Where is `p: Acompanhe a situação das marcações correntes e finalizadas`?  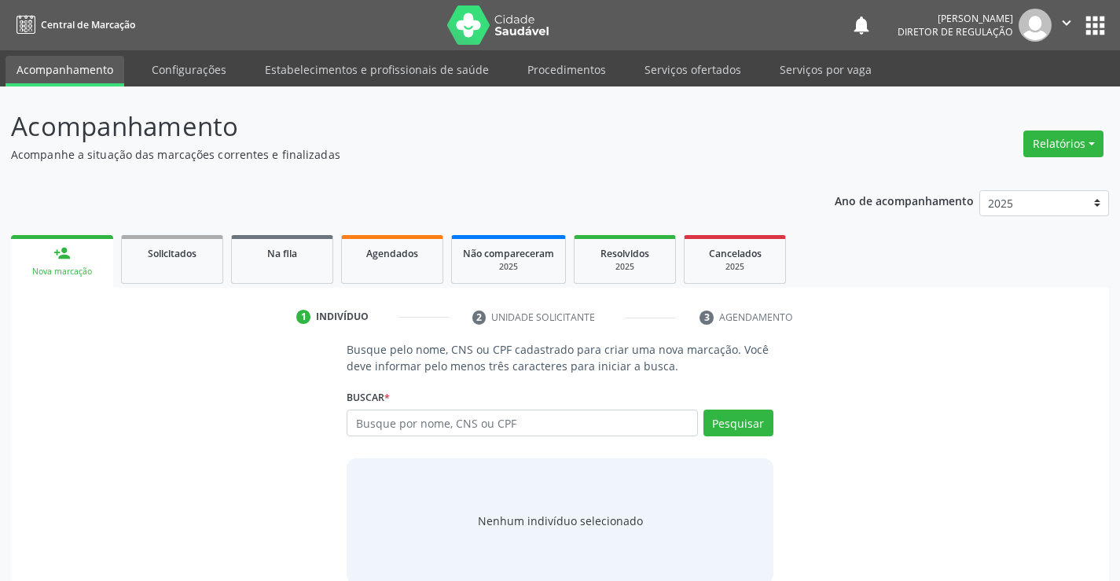
p: Acompanhe a situação das marcações correntes e finalizadas is located at coordinates (395, 154).